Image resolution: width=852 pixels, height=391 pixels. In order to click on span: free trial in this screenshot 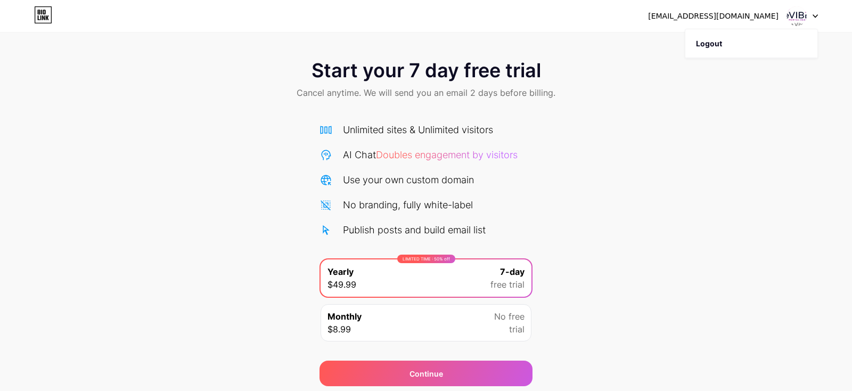, I will do `click(507, 284)`.